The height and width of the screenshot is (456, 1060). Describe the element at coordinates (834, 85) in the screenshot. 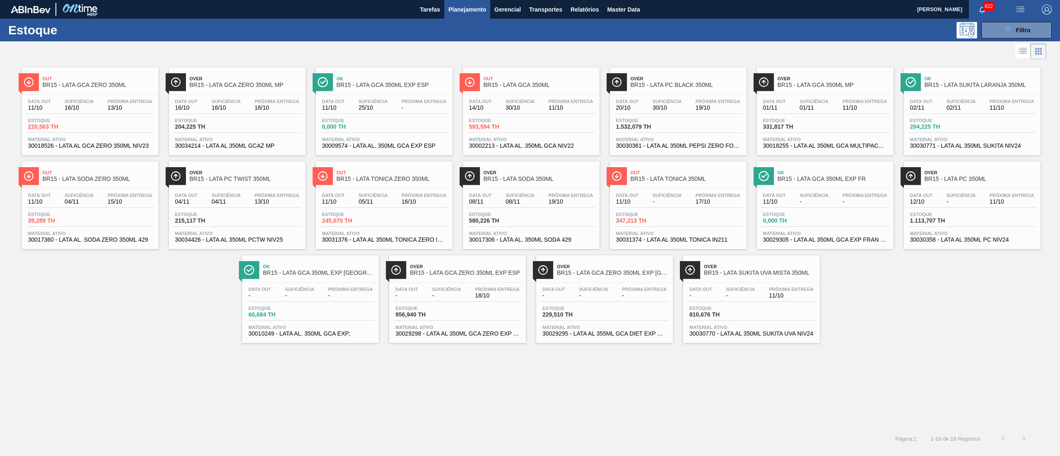

I see `span: BR15 - LATA GCA 350ML MP` at that location.